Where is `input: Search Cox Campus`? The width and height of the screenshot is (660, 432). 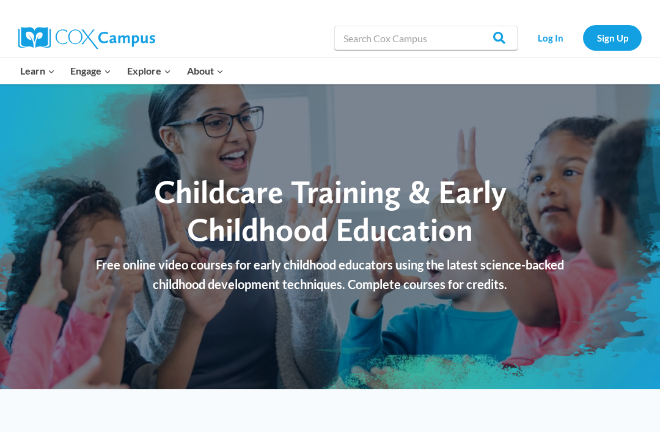 input: Search Cox Campus is located at coordinates (426, 38).